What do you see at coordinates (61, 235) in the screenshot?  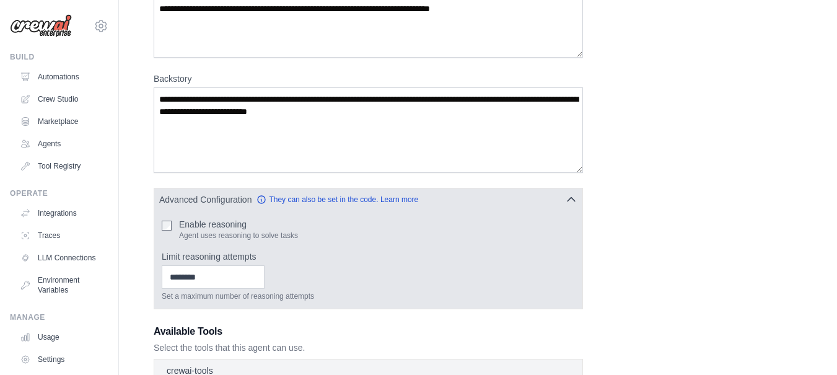 I see `a: Traces` at bounding box center [61, 235].